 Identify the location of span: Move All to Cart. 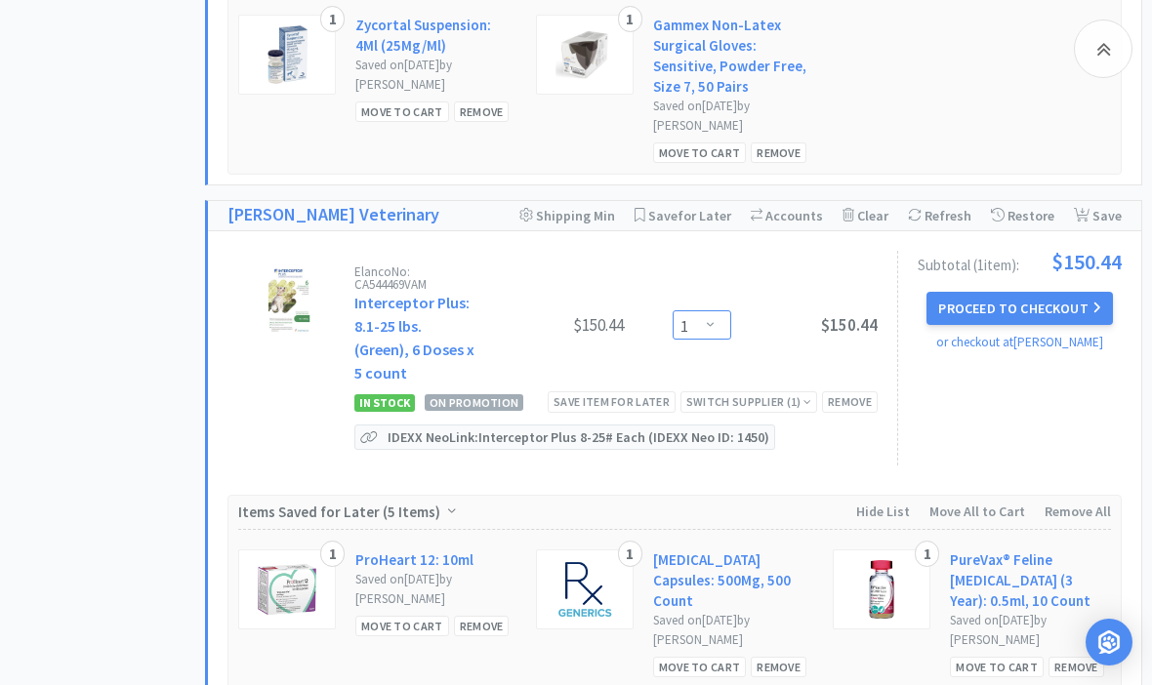
(977, 512).